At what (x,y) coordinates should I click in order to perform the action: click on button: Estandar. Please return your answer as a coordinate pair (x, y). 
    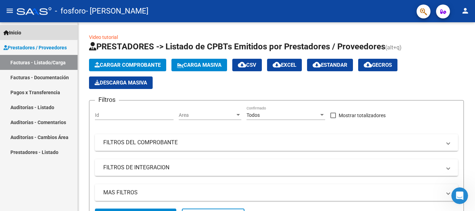
    Looking at the image, I should click on (330, 65).